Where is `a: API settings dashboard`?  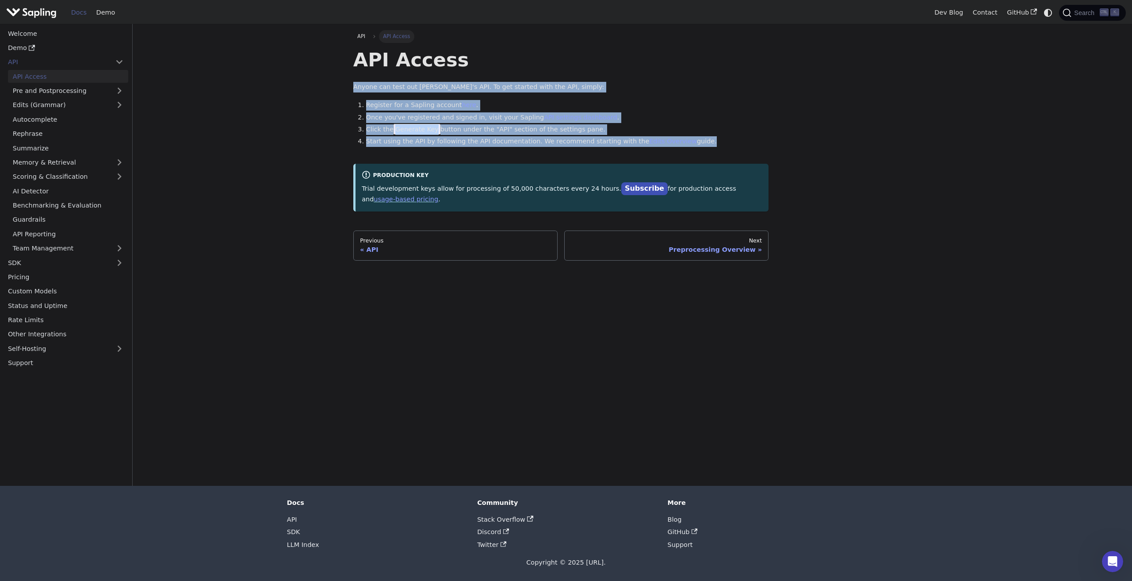
a: API settings dashboard is located at coordinates (580, 117).